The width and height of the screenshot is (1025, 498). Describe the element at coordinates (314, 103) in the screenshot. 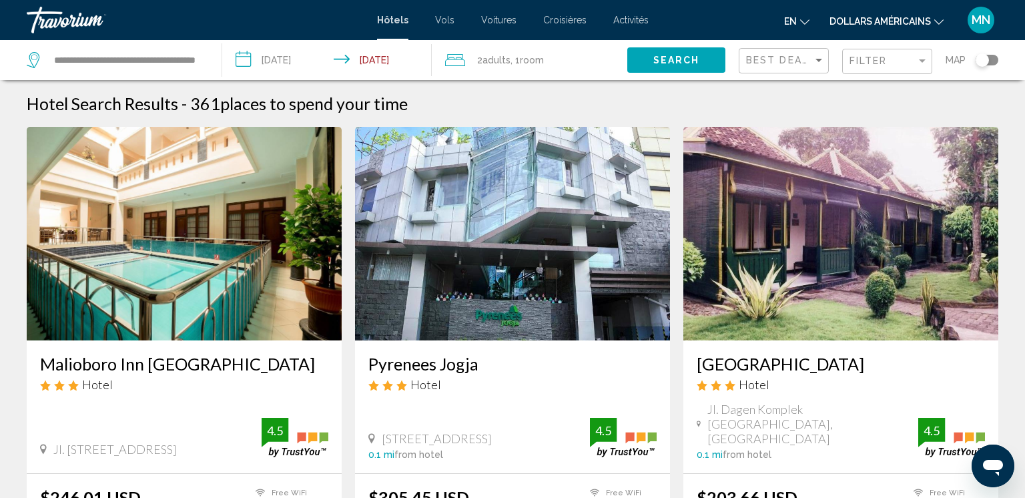

I see `span: places to spend your time` at that location.